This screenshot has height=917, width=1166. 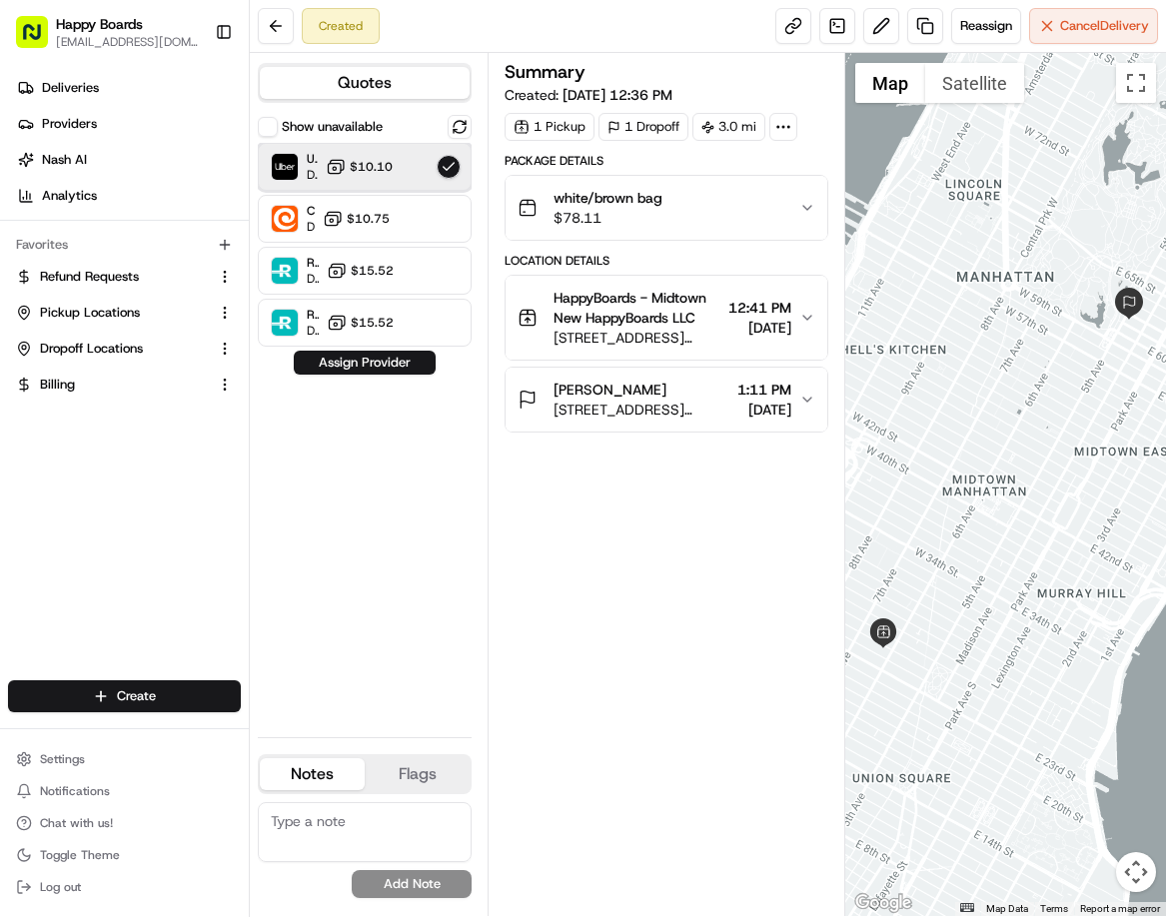 I want to click on img: Nash, so click(x=40, y=40).